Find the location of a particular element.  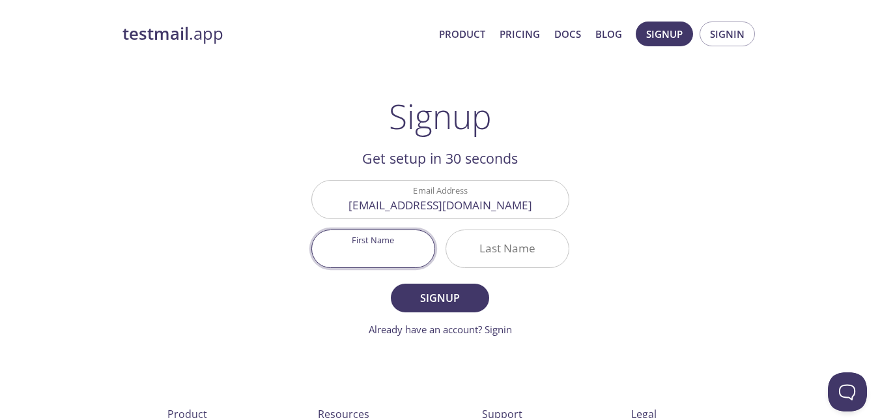

strong: testmail is located at coordinates (156, 33).